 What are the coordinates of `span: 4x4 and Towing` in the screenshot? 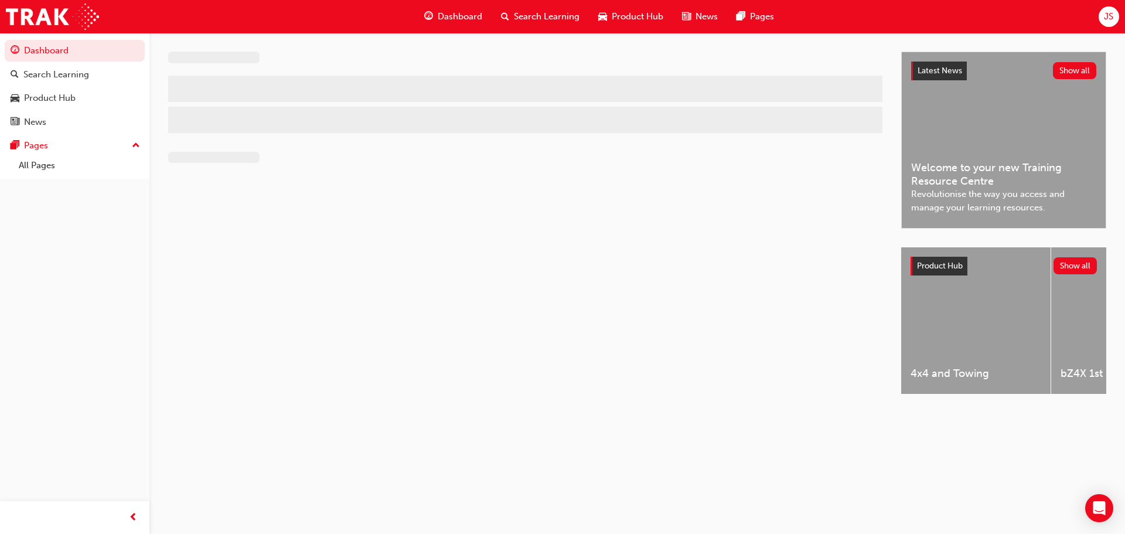 It's located at (975, 373).